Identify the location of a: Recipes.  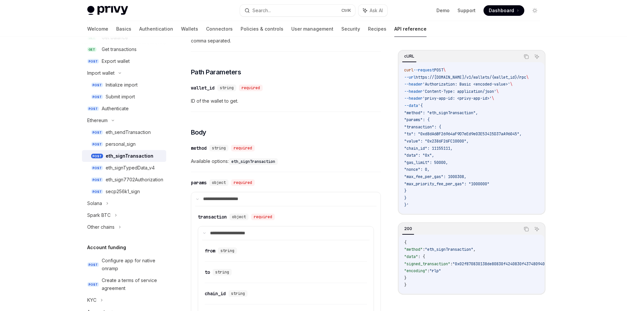
(377, 29).